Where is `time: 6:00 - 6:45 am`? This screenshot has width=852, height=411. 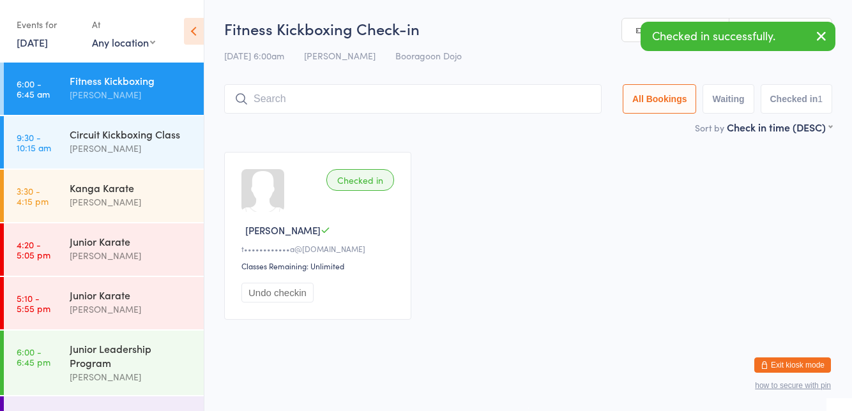
time: 6:00 - 6:45 am is located at coordinates (33, 89).